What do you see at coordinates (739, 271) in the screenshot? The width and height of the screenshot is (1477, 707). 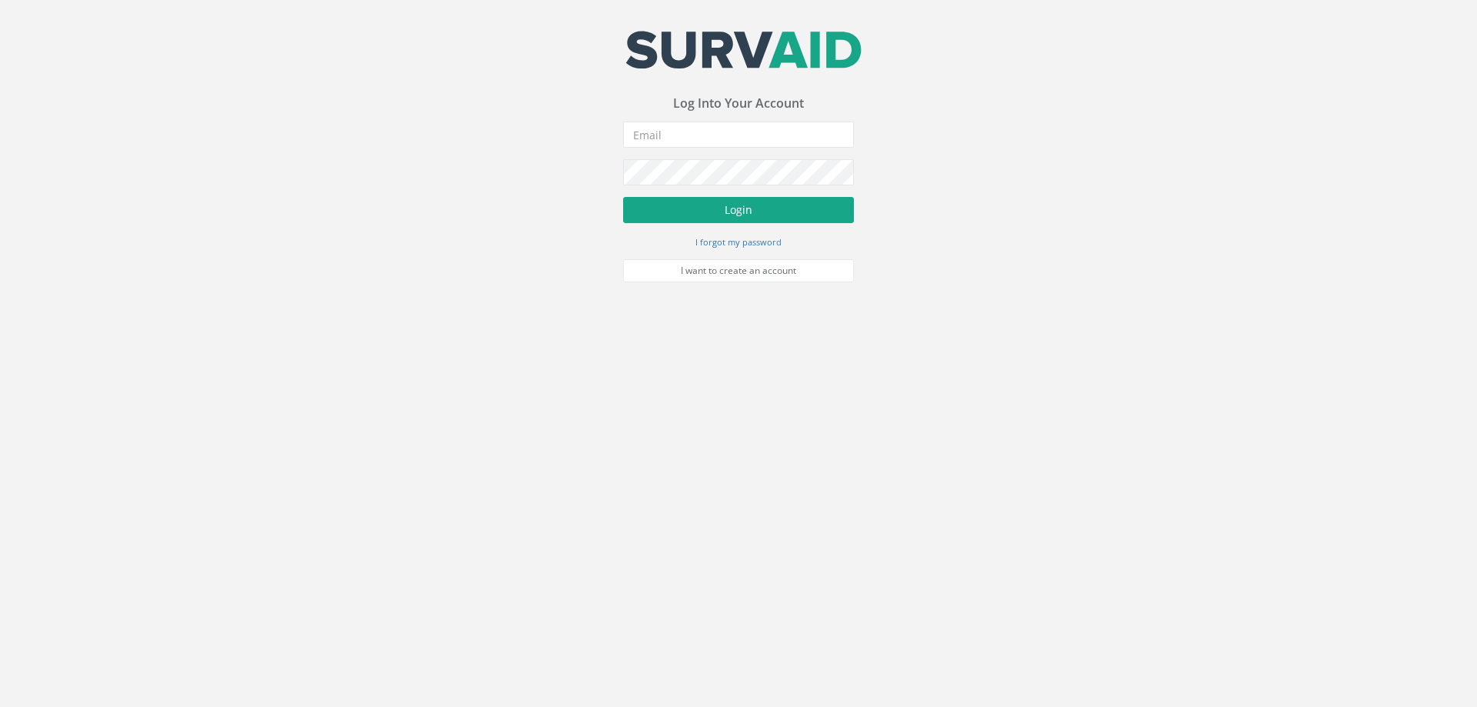 I see `a: I want to create an account` at bounding box center [739, 271].